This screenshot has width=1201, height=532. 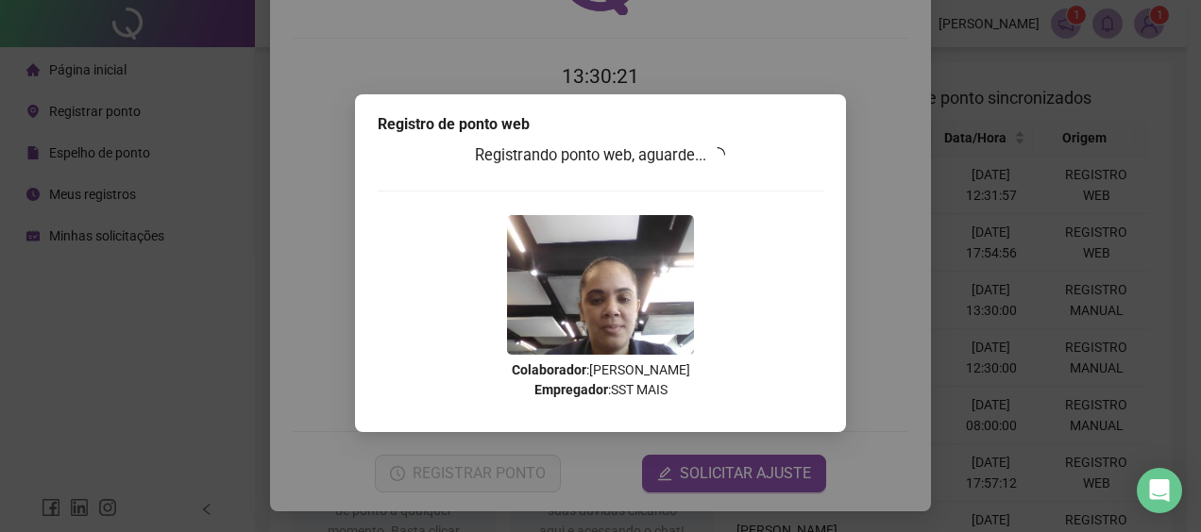 What do you see at coordinates (600, 156) in the screenshot?
I see `h3: Registrando ponto web, aguarde...` at bounding box center [600, 156].